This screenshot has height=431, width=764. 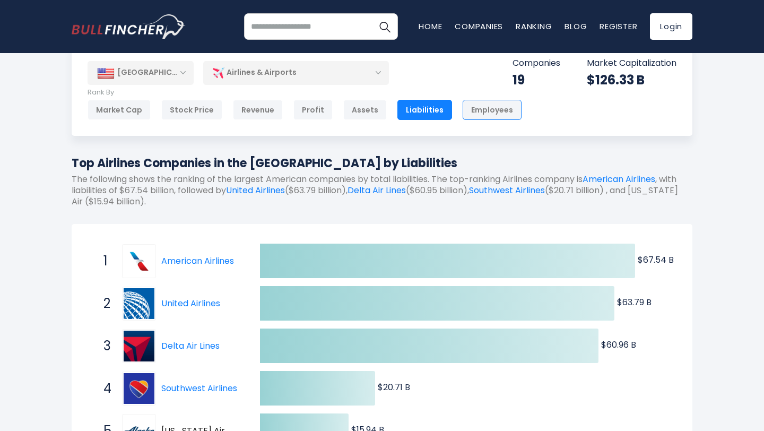 I want to click on img: bullfincher logo, so click(x=128, y=27).